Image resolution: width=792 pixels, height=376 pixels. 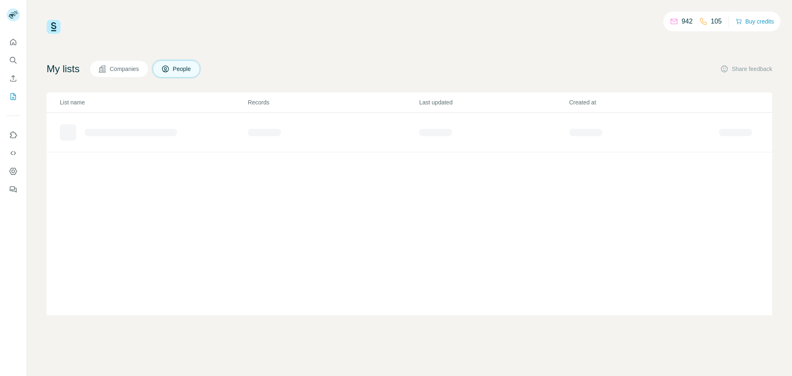 I want to click on button: Feedback, so click(x=13, y=189).